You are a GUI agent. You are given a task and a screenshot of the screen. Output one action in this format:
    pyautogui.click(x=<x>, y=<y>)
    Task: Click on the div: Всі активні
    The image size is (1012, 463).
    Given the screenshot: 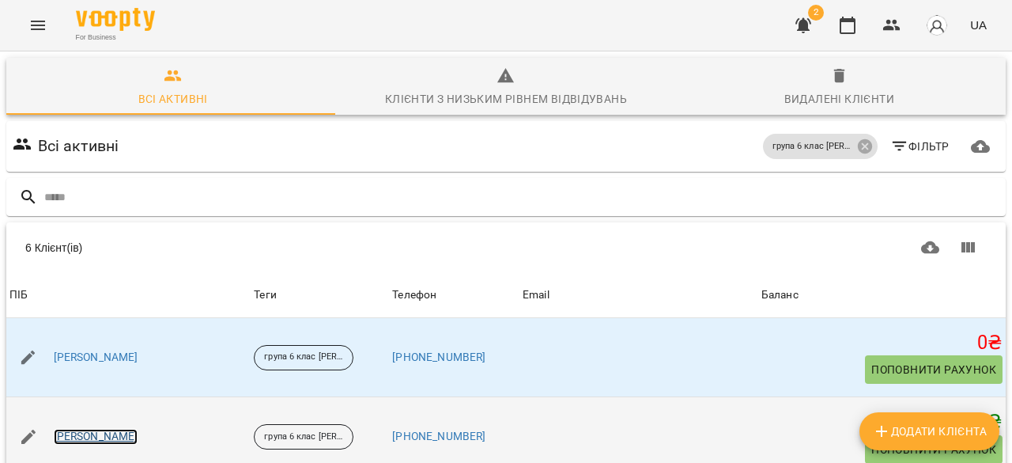 What is the action you would take?
    pyautogui.click(x=173, y=99)
    